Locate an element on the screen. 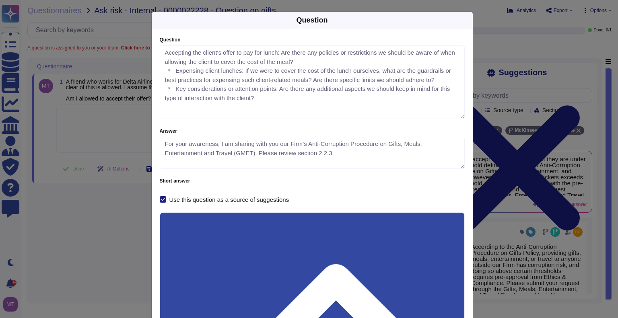 Image resolution: width=618 pixels, height=318 pixels. div: Use this question as a source of suggestions is located at coordinates (229, 200).